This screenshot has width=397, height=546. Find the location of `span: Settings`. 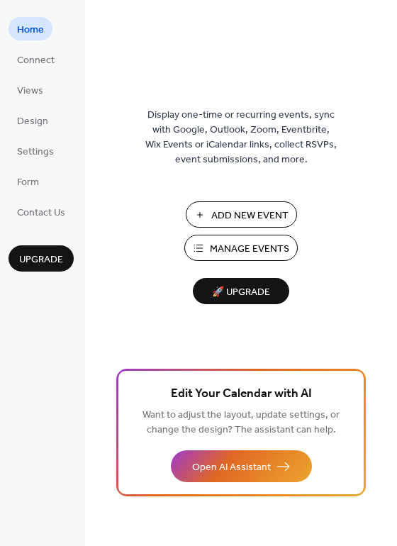

span: Settings is located at coordinates (35, 152).